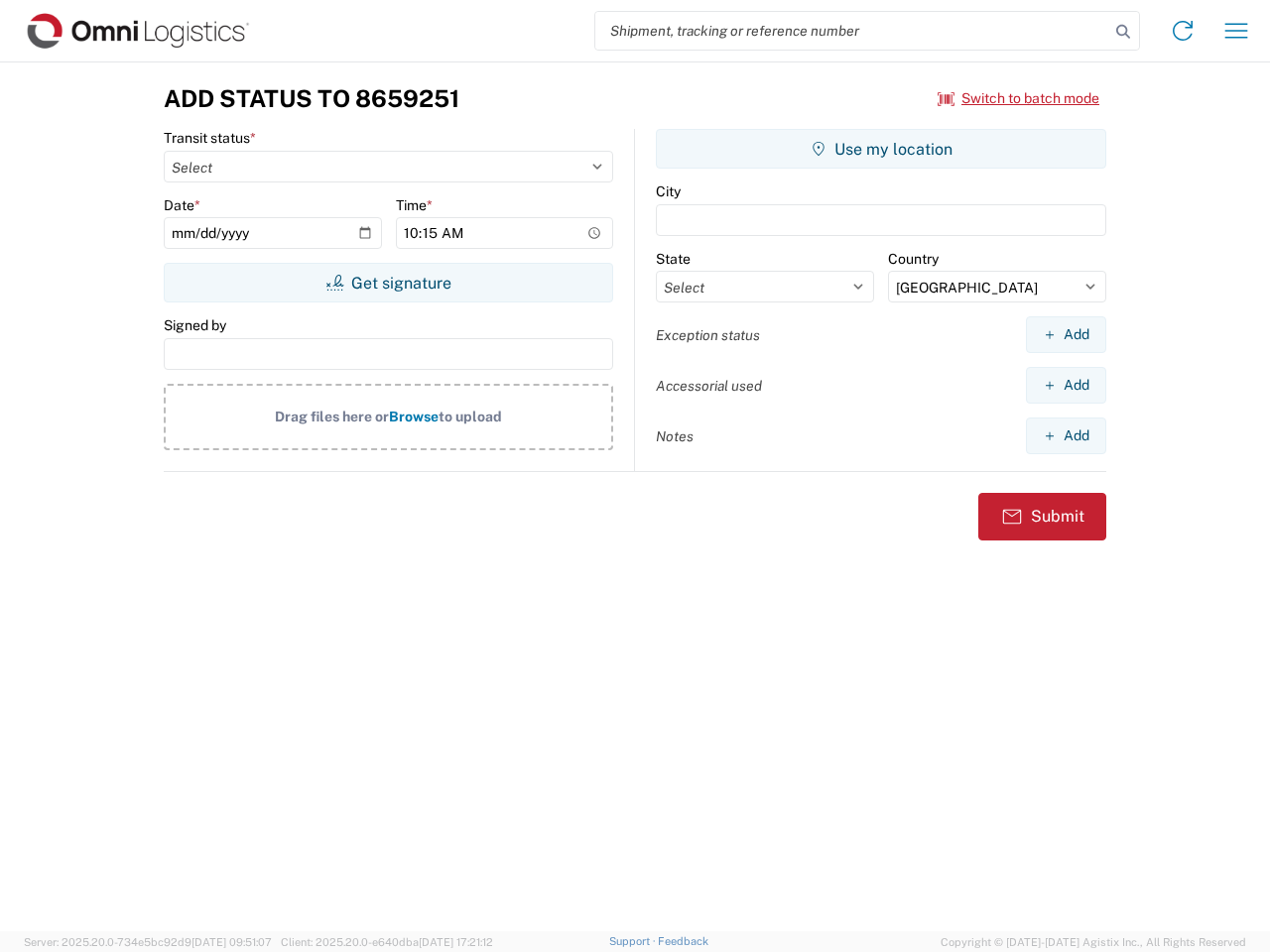 The width and height of the screenshot is (1270, 952). Describe the element at coordinates (148, 943) in the screenshot. I see `span: Server: 2025.20.0-734e5bc92d9` at that location.